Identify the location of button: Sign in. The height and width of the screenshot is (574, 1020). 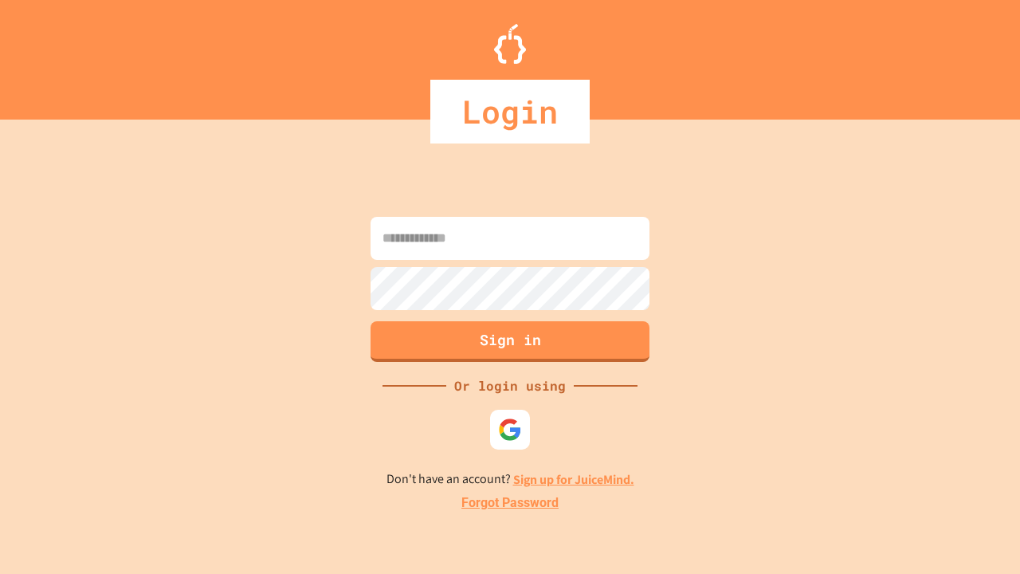
(510, 341).